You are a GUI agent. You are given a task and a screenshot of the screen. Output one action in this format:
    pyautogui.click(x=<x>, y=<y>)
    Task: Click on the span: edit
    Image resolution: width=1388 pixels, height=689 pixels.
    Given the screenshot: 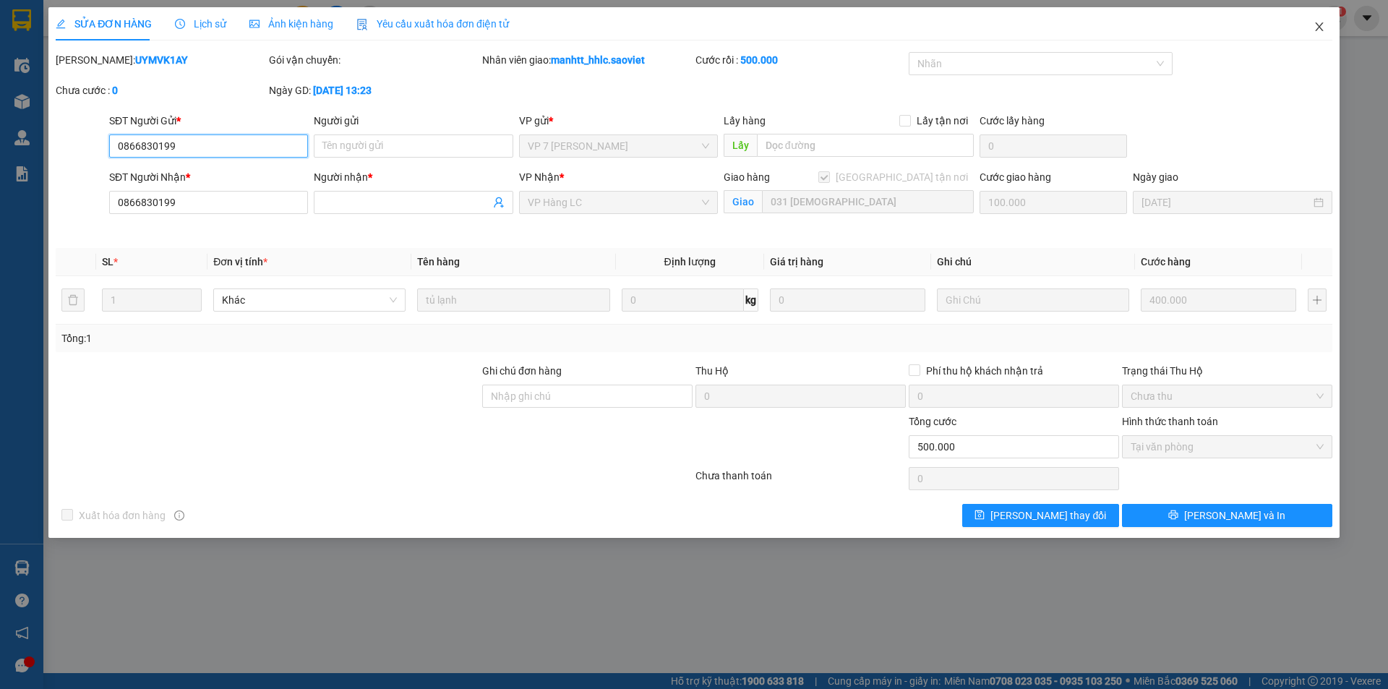 What is the action you would take?
    pyautogui.click(x=61, y=24)
    